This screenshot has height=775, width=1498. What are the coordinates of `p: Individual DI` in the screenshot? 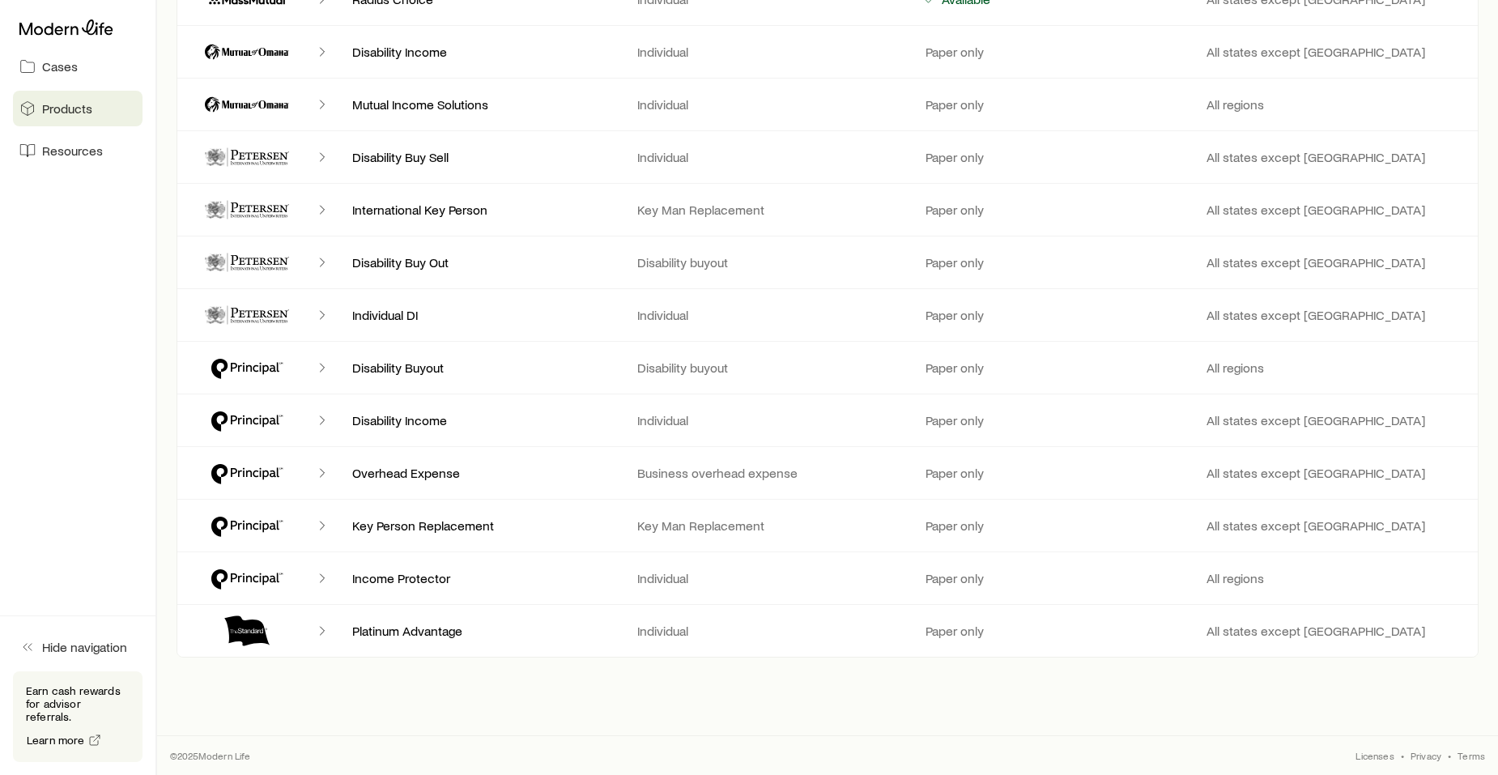 It's located at (482, 315).